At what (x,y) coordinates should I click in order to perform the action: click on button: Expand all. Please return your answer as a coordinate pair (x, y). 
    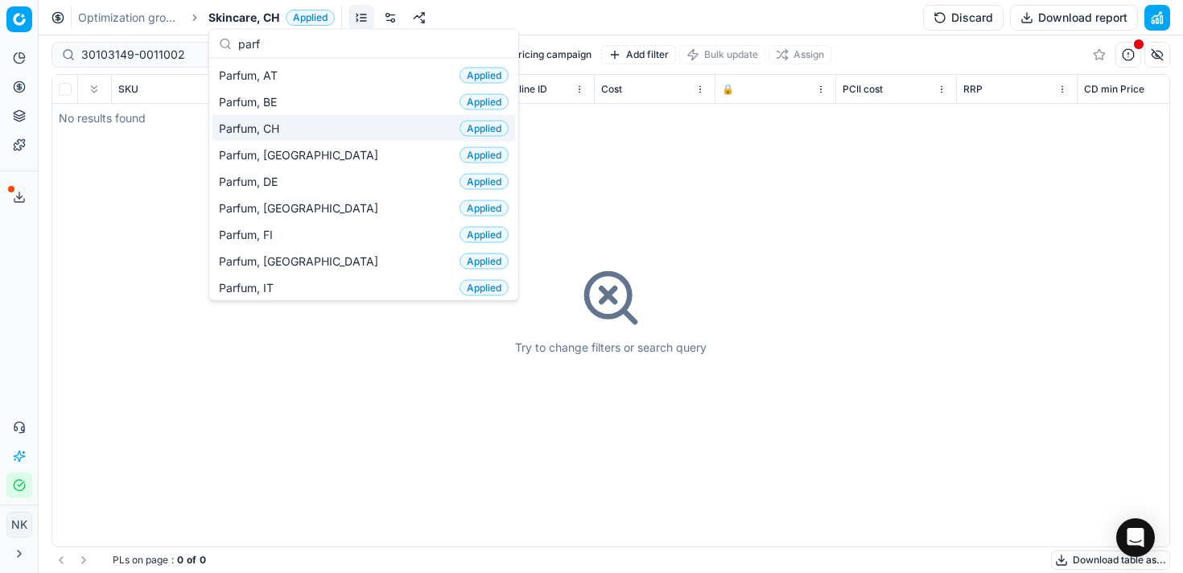
    Looking at the image, I should click on (94, 89).